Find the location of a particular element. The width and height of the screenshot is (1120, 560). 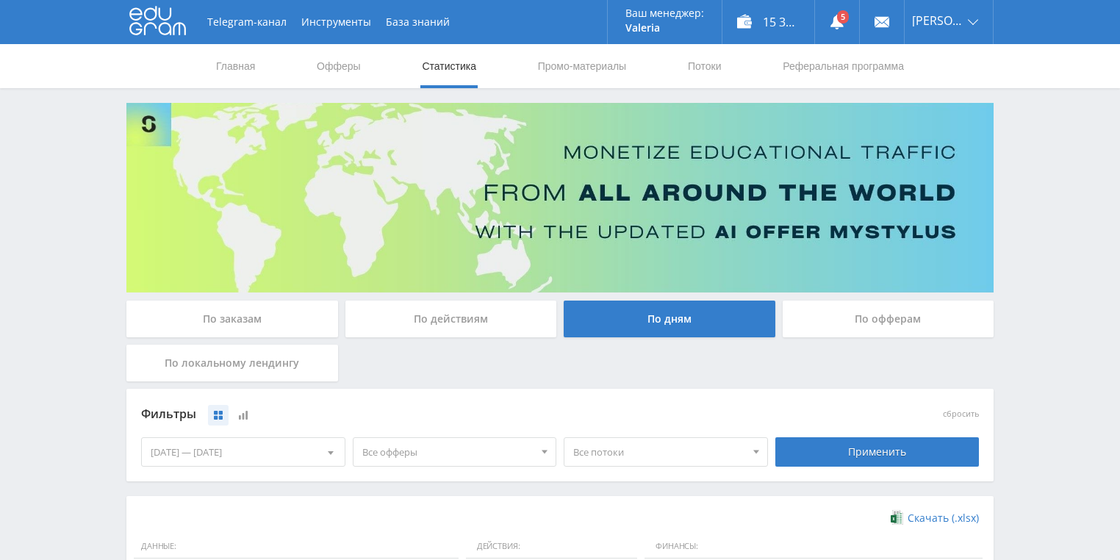

div: По локальному лендингу is located at coordinates (232, 363).